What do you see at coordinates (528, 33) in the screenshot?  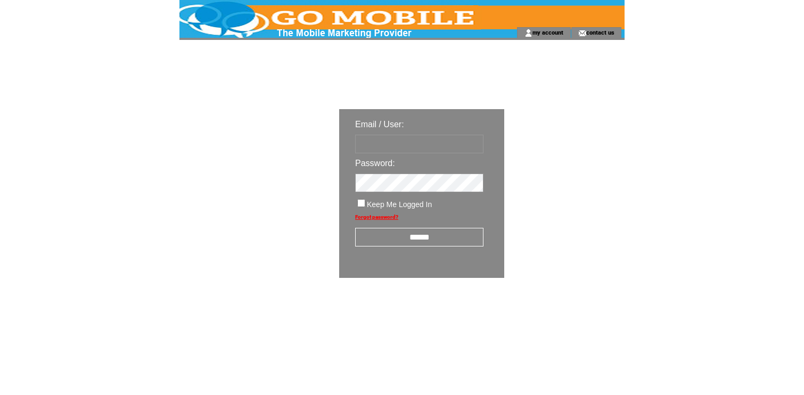 I see `img: account_icon.gif` at bounding box center [528, 33].